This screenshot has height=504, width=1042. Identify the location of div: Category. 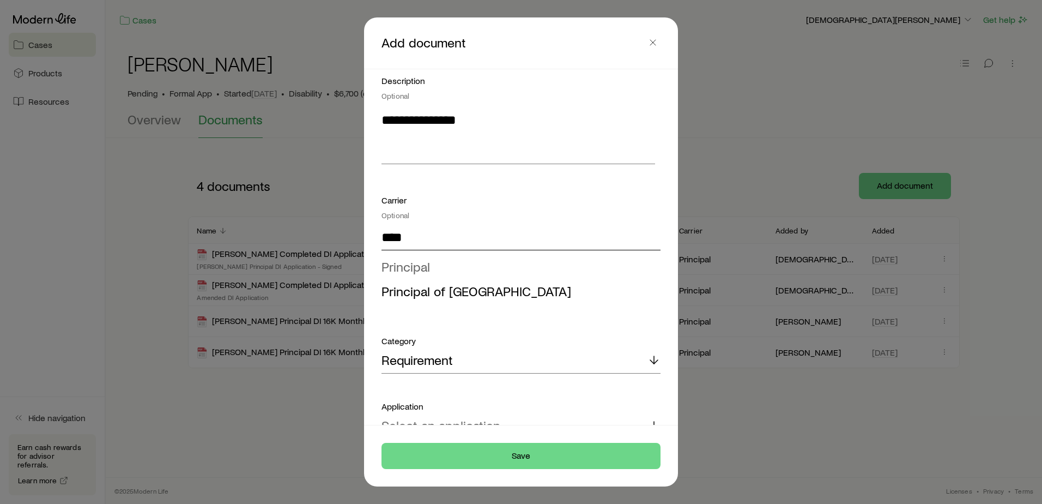
(521, 341).